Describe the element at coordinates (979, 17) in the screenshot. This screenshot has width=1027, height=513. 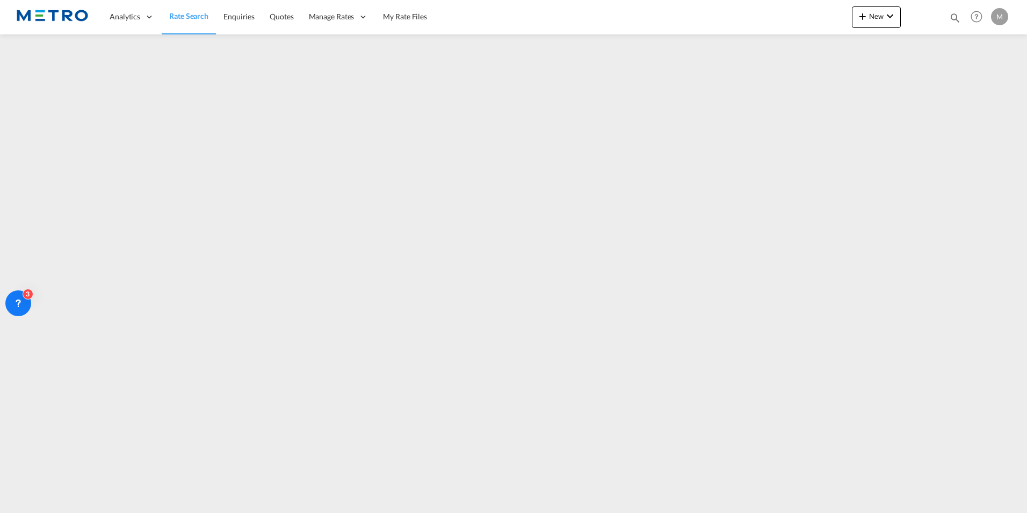
I see `div: Help` at that location.